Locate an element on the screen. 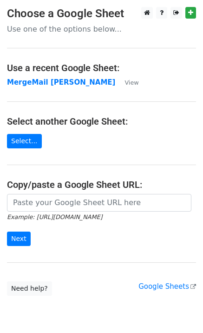 The height and width of the screenshot is (333, 203). h4: Use a recent Google Sheet: is located at coordinates (101, 68).